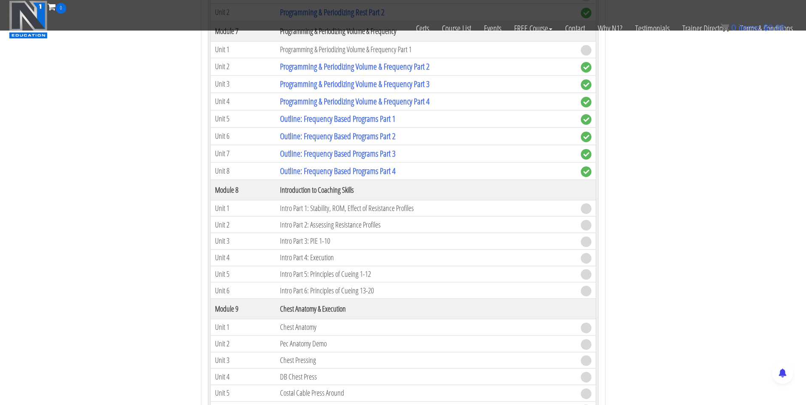 This screenshot has width=806, height=405. What do you see at coordinates (338, 136) in the screenshot?
I see `a: Outline: Frequency Based Programs Part 2` at bounding box center [338, 136].